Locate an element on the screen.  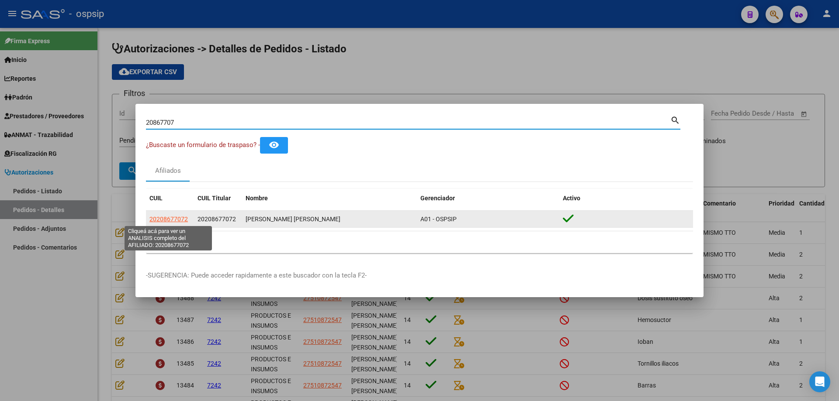
div: Open Intercom Messenger is located at coordinates (820, 382).